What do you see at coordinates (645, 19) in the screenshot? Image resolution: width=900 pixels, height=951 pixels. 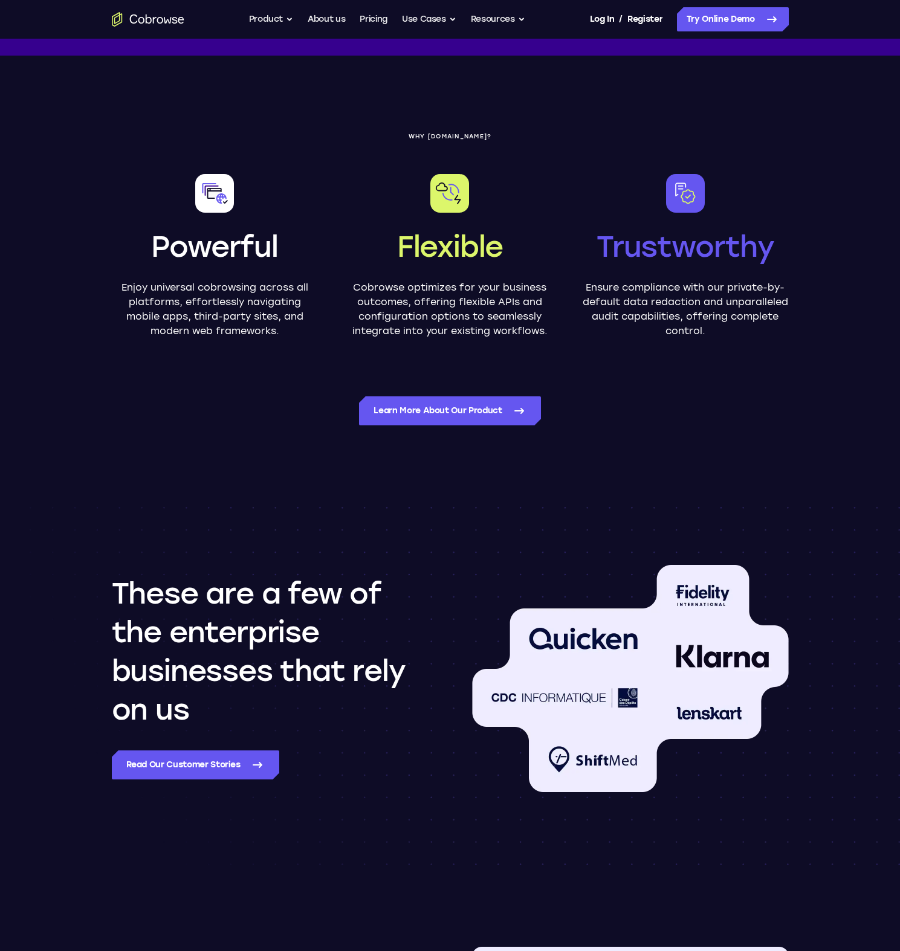 I see `a: Register` at bounding box center [645, 19].